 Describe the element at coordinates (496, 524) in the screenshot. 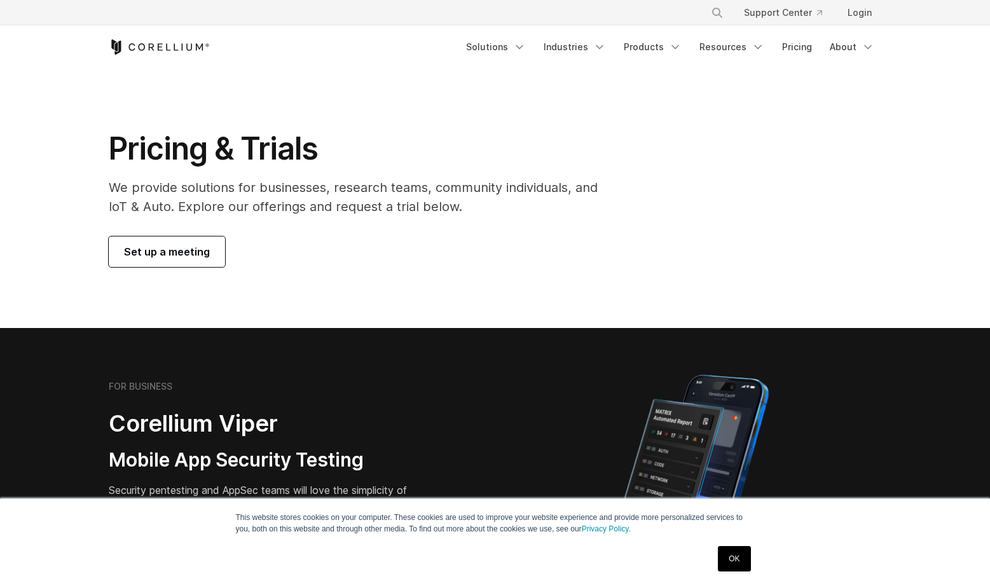

I see `p: This website stores cookies on your computer. These cookies are used to improve your website expe...` at that location.